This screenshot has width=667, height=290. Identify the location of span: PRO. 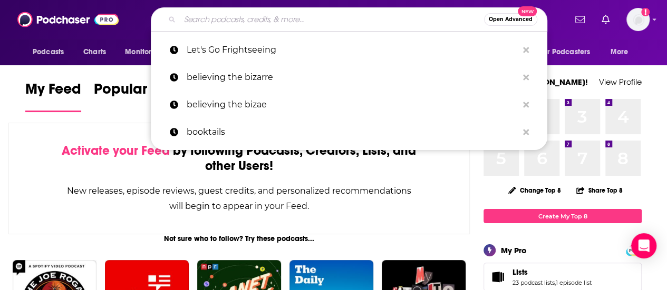
(633, 250).